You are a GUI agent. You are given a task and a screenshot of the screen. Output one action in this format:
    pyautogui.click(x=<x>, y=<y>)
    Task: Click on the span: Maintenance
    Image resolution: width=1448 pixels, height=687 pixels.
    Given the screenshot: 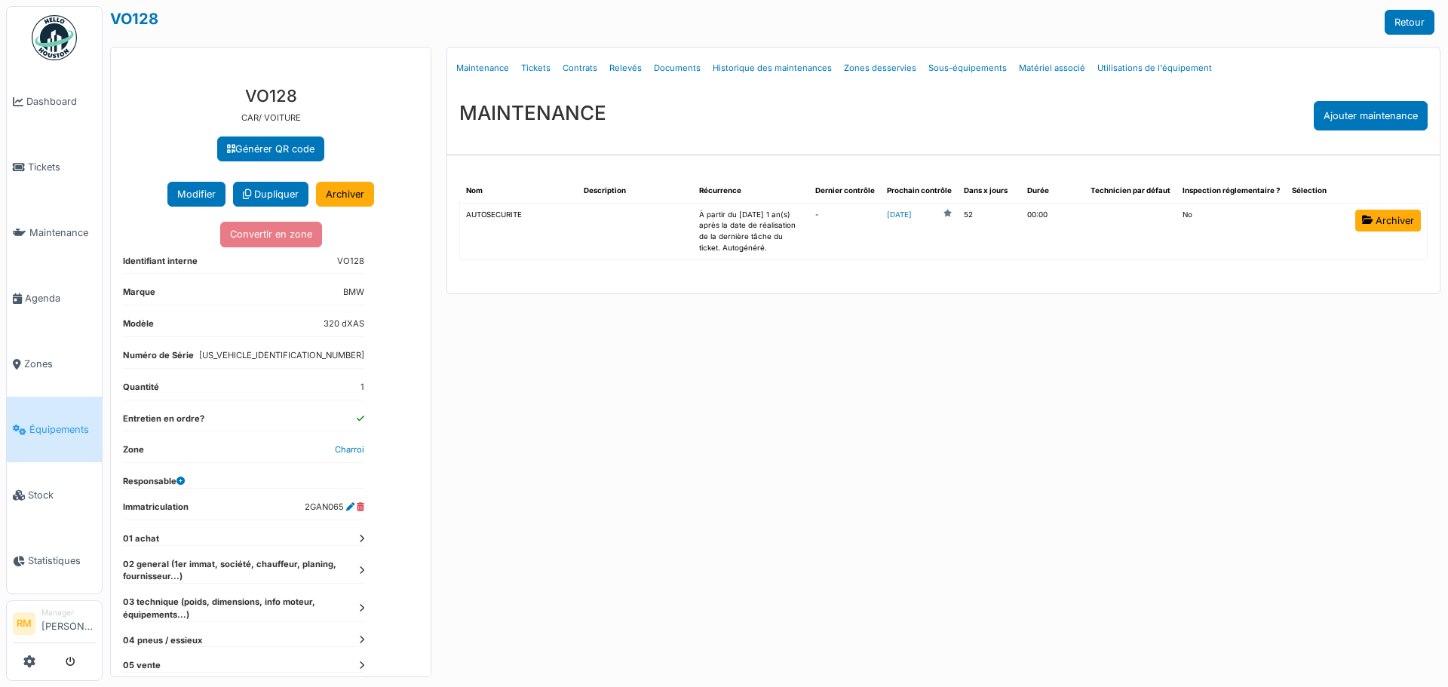 What is the action you would take?
    pyautogui.click(x=63, y=232)
    